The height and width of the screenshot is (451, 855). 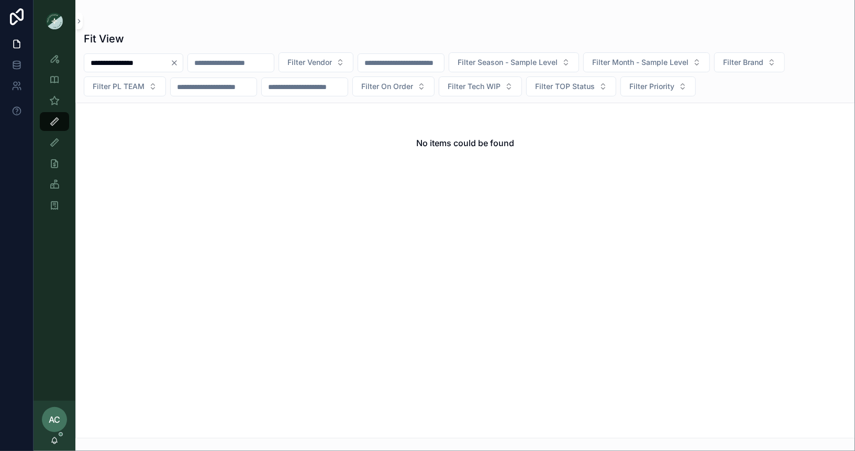 I want to click on button: Clear, so click(x=176, y=63).